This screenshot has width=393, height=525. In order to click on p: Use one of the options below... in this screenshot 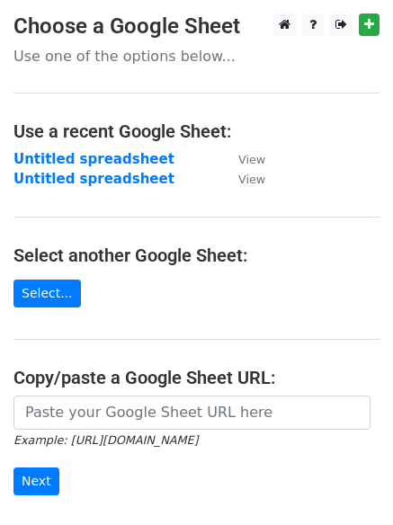, I will do `click(196, 56)`.